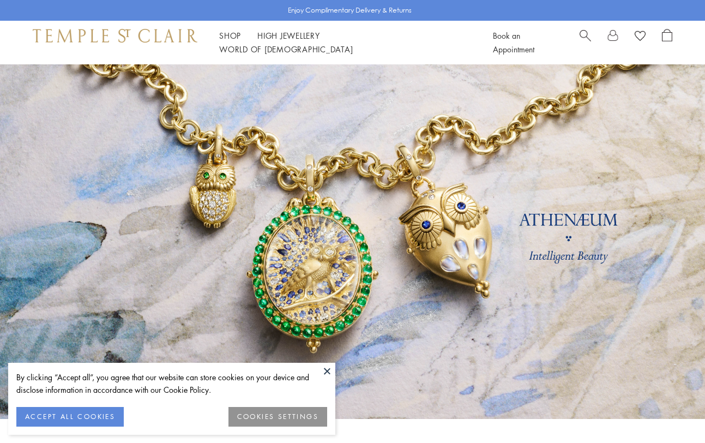 This screenshot has height=443, width=705. Describe the element at coordinates (115, 35) in the screenshot. I see `img: Temple St. Clair` at that location.